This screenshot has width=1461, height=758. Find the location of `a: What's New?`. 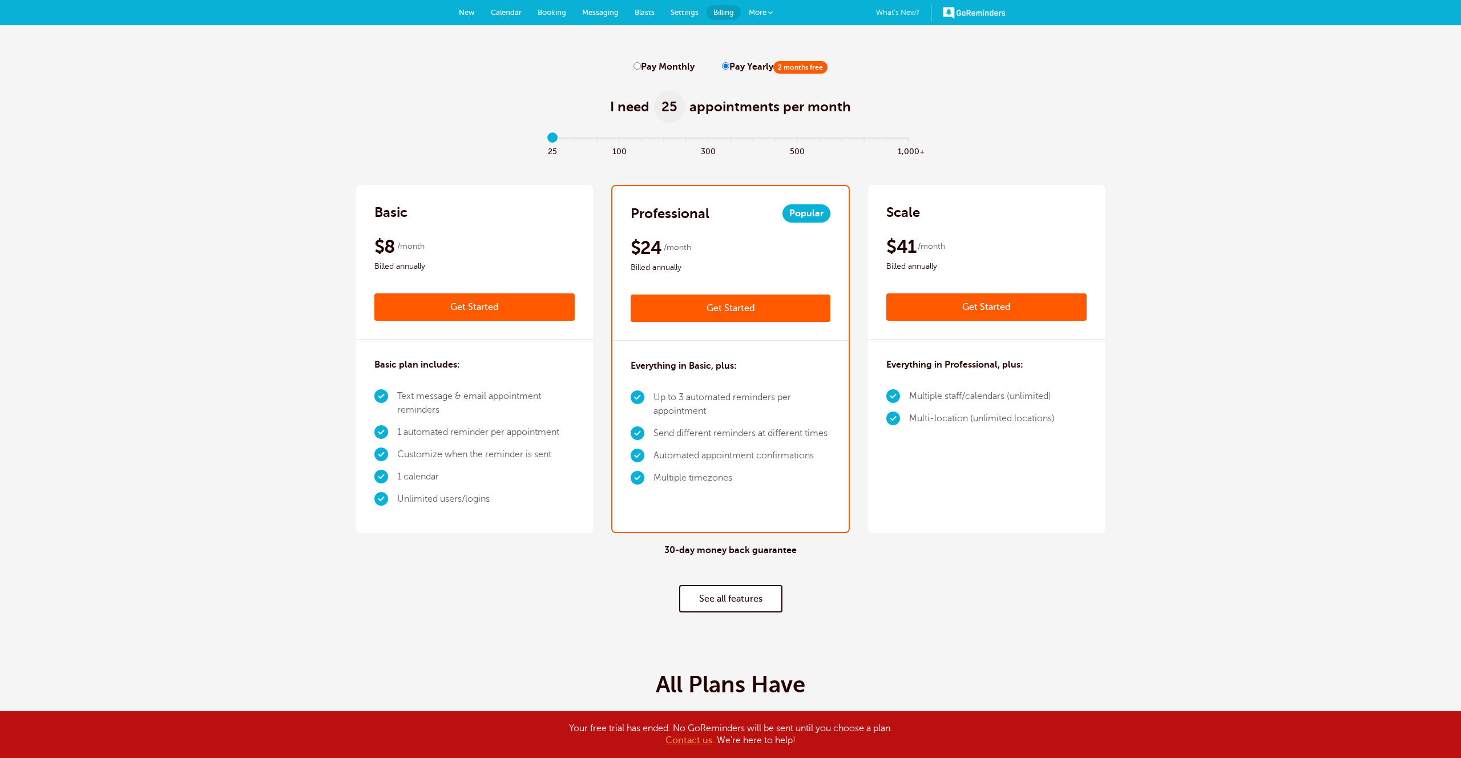

a: What's New? is located at coordinates (903, 13).